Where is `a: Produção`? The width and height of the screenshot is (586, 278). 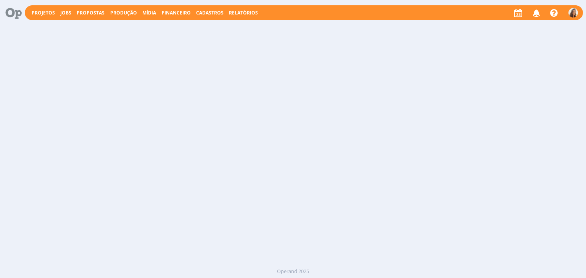 a: Produção is located at coordinates (124, 13).